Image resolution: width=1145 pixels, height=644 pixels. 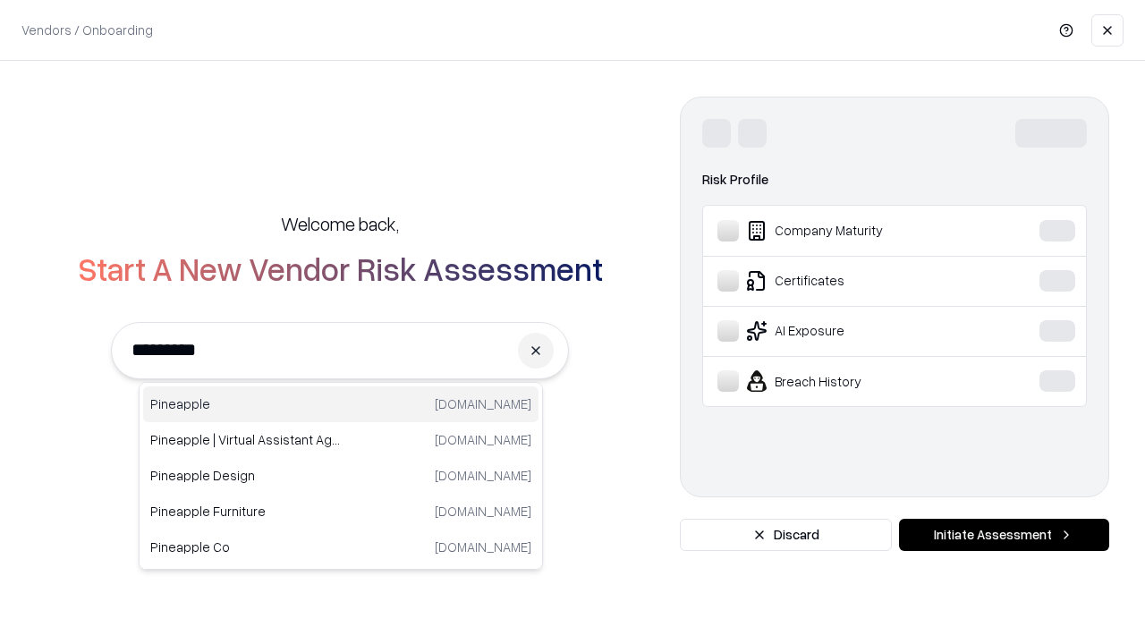 What do you see at coordinates (245, 475) in the screenshot?
I see `p: Pineapple Design` at bounding box center [245, 475].